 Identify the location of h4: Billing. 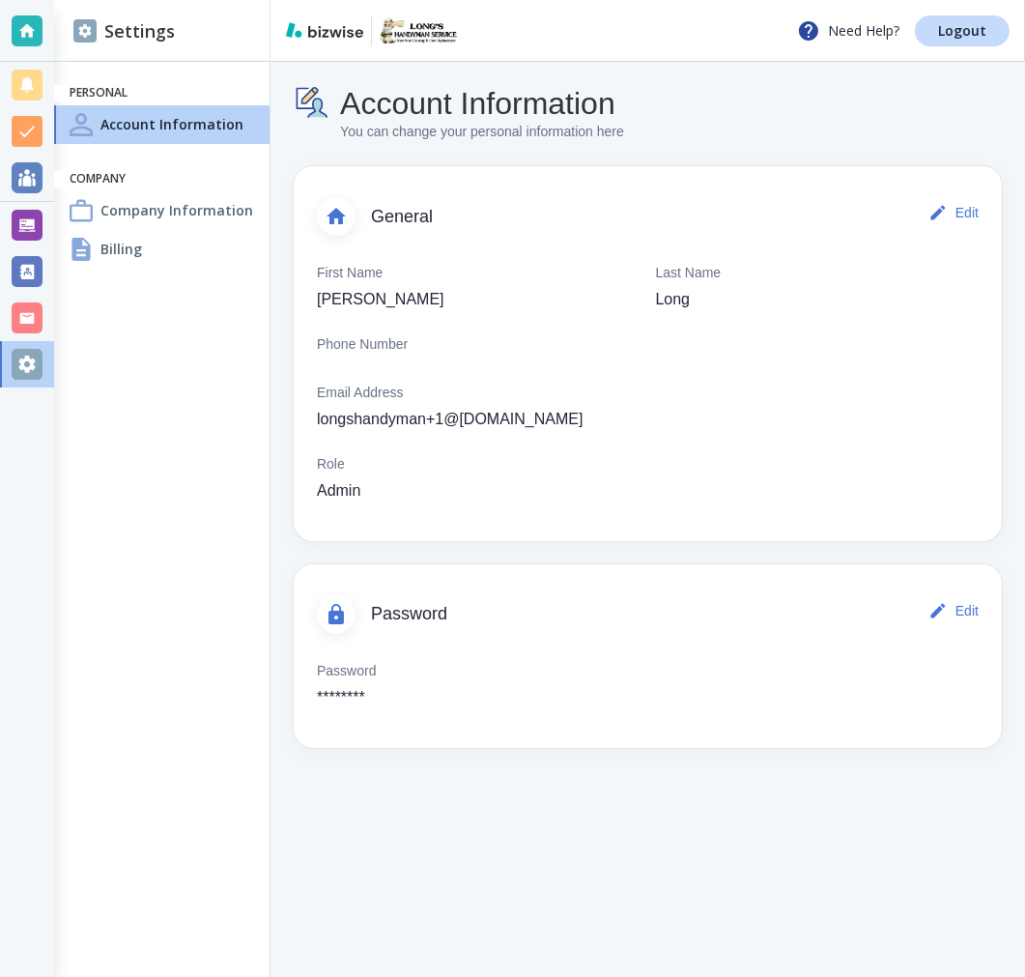
(121, 248).